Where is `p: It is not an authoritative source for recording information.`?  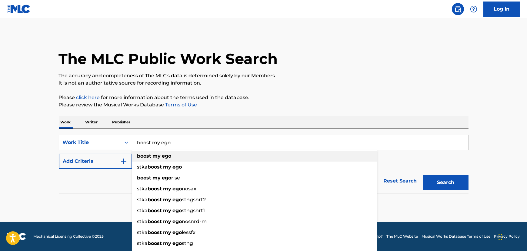
p: It is not an authoritative source for recording information. is located at coordinates (264, 83).